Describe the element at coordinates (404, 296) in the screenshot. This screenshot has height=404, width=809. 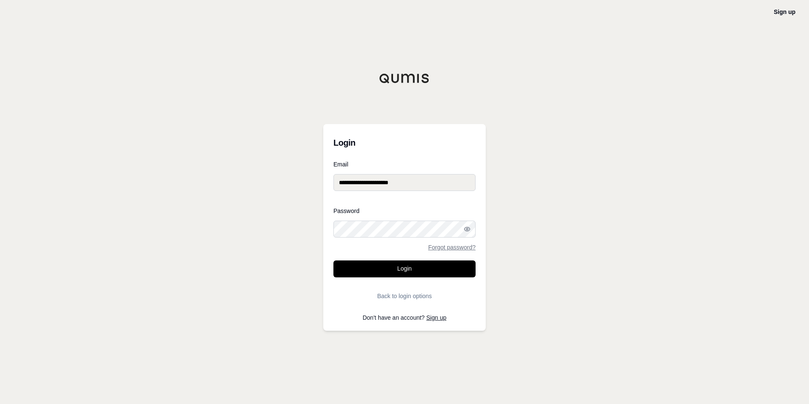
I see `button: Back to login options` at that location.